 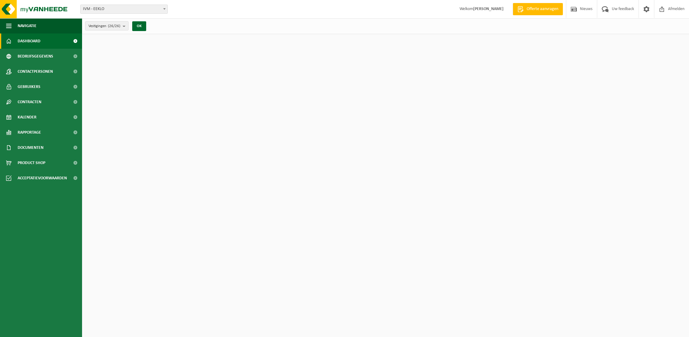 What do you see at coordinates (29, 41) in the screenshot?
I see `span: Dashboard` at bounding box center [29, 41].